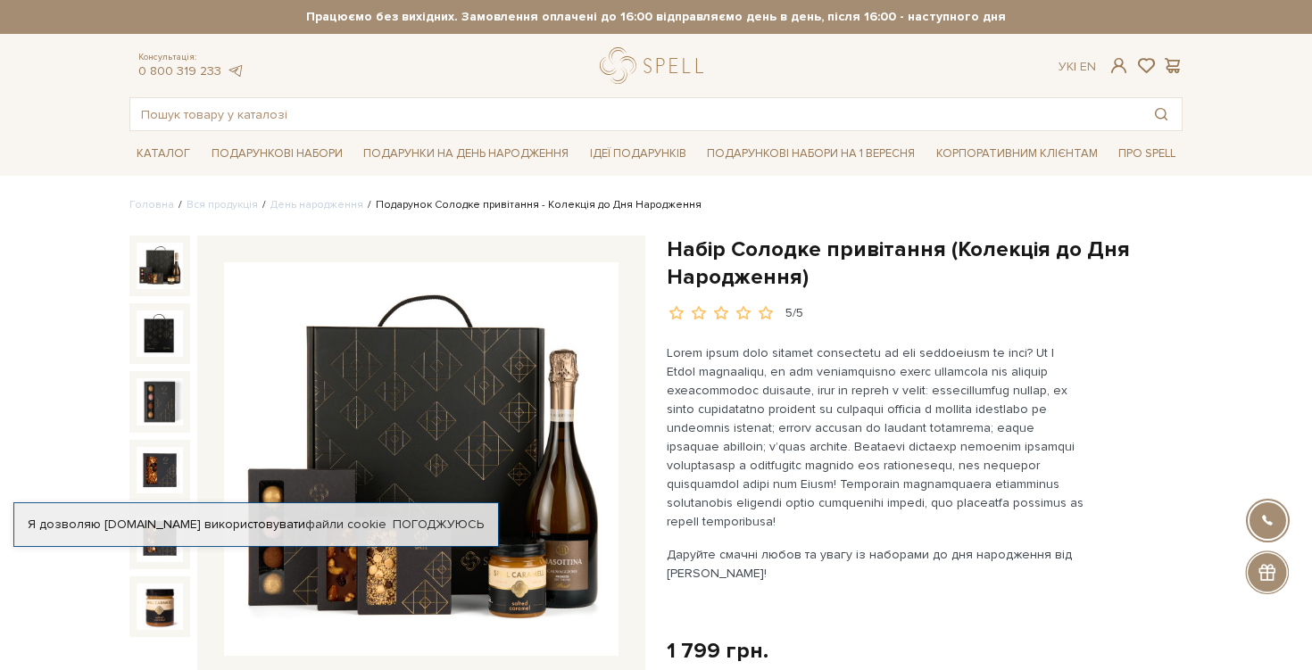 The width and height of the screenshot is (1312, 670). I want to click on a: файли cookie, so click(345, 524).